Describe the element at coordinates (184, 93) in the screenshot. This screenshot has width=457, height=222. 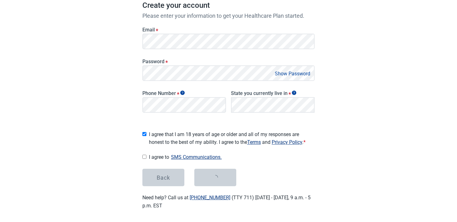
I see `label: Phone Number` at that location.